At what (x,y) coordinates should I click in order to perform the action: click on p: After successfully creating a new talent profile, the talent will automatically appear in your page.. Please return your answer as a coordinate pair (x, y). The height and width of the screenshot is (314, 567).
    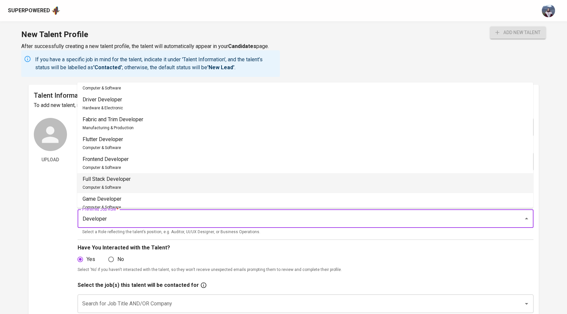
    Looking at the image, I should click on (150, 46).